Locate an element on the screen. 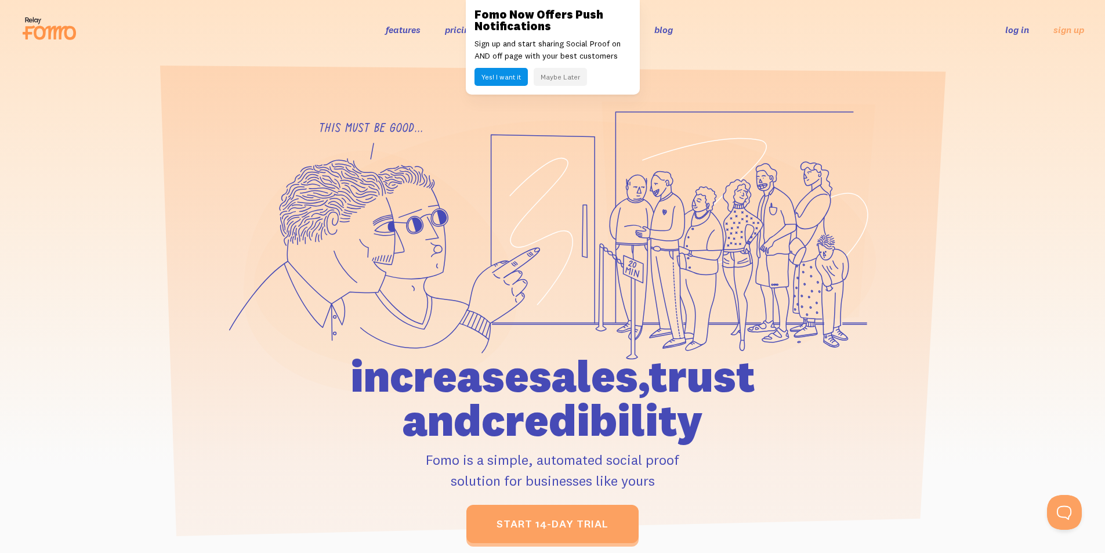 The width and height of the screenshot is (1105, 553). button: Maybe Later is located at coordinates (560, 77).